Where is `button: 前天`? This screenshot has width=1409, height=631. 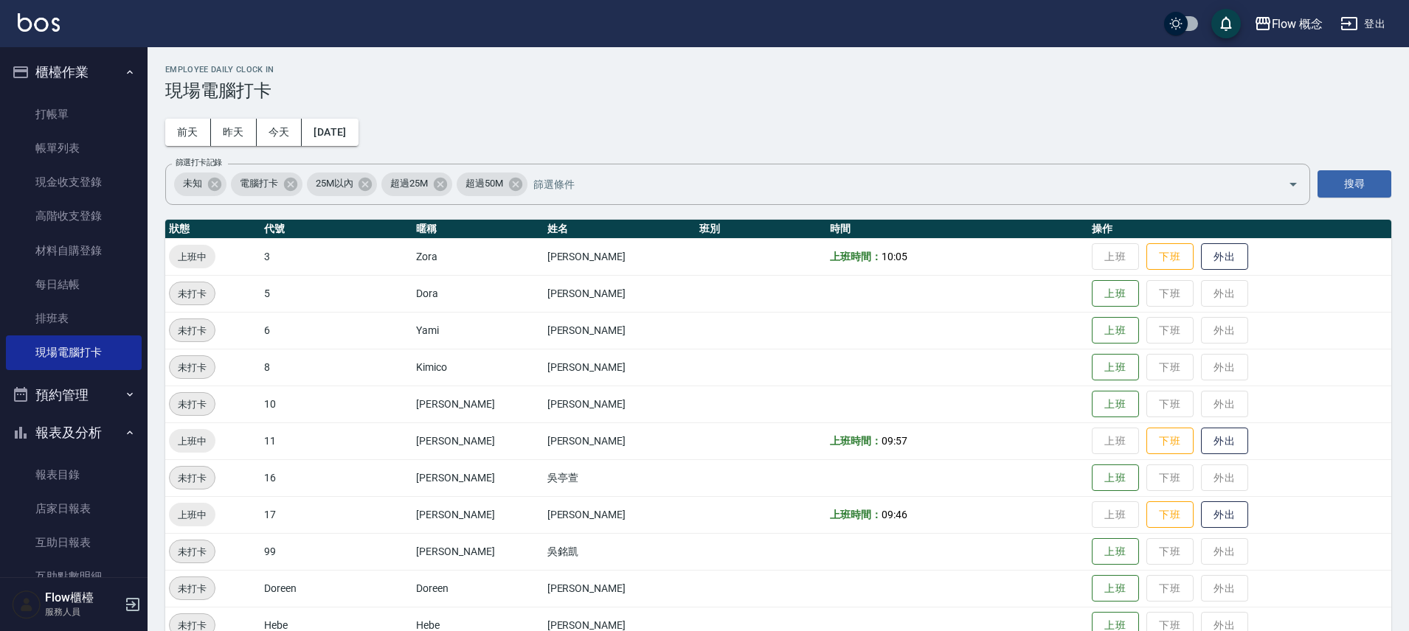
button: 前天 is located at coordinates (188, 132).